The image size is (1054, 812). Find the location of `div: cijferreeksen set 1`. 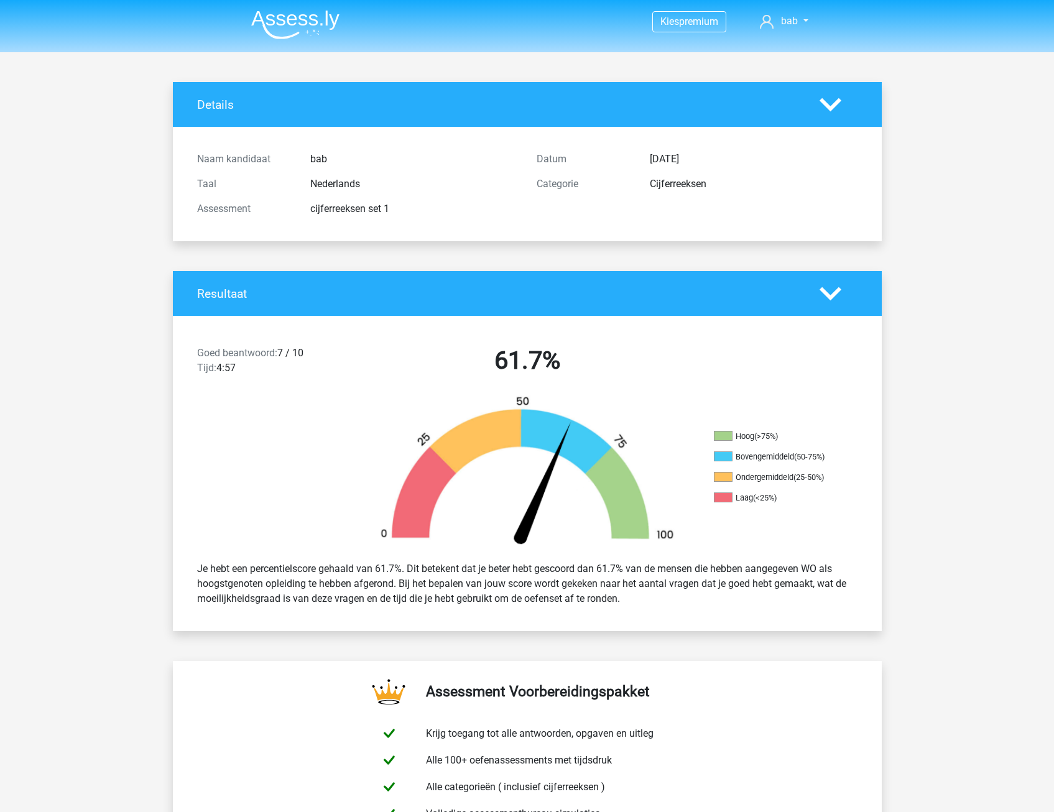

div: cijferreeksen set 1 is located at coordinates (414, 209).